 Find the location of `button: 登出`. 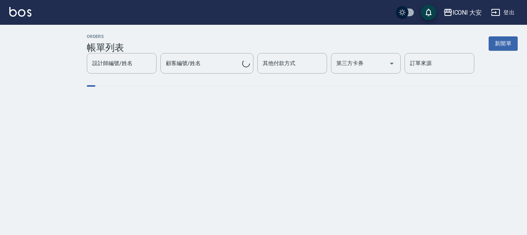

button: 登出 is located at coordinates (503, 12).